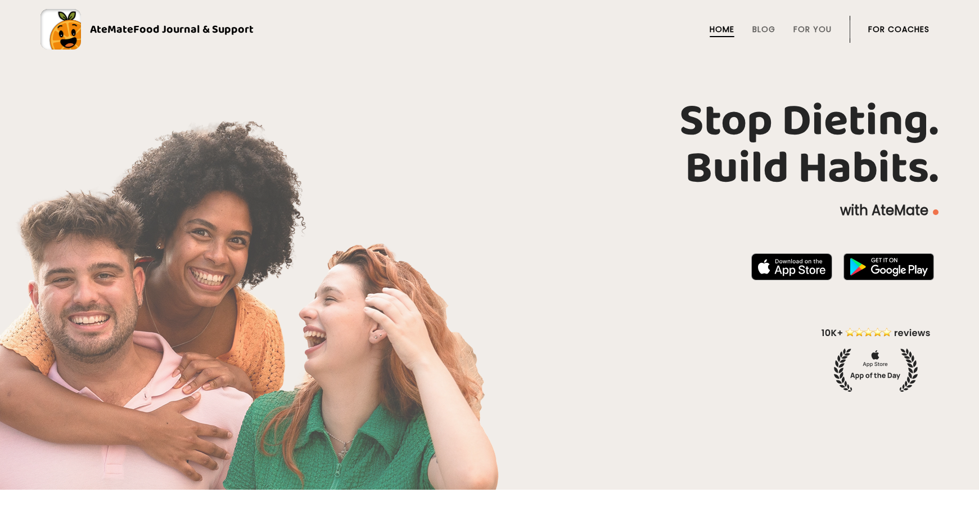 Image resolution: width=979 pixels, height=510 pixels. I want to click on div: AteMate, so click(167, 29).